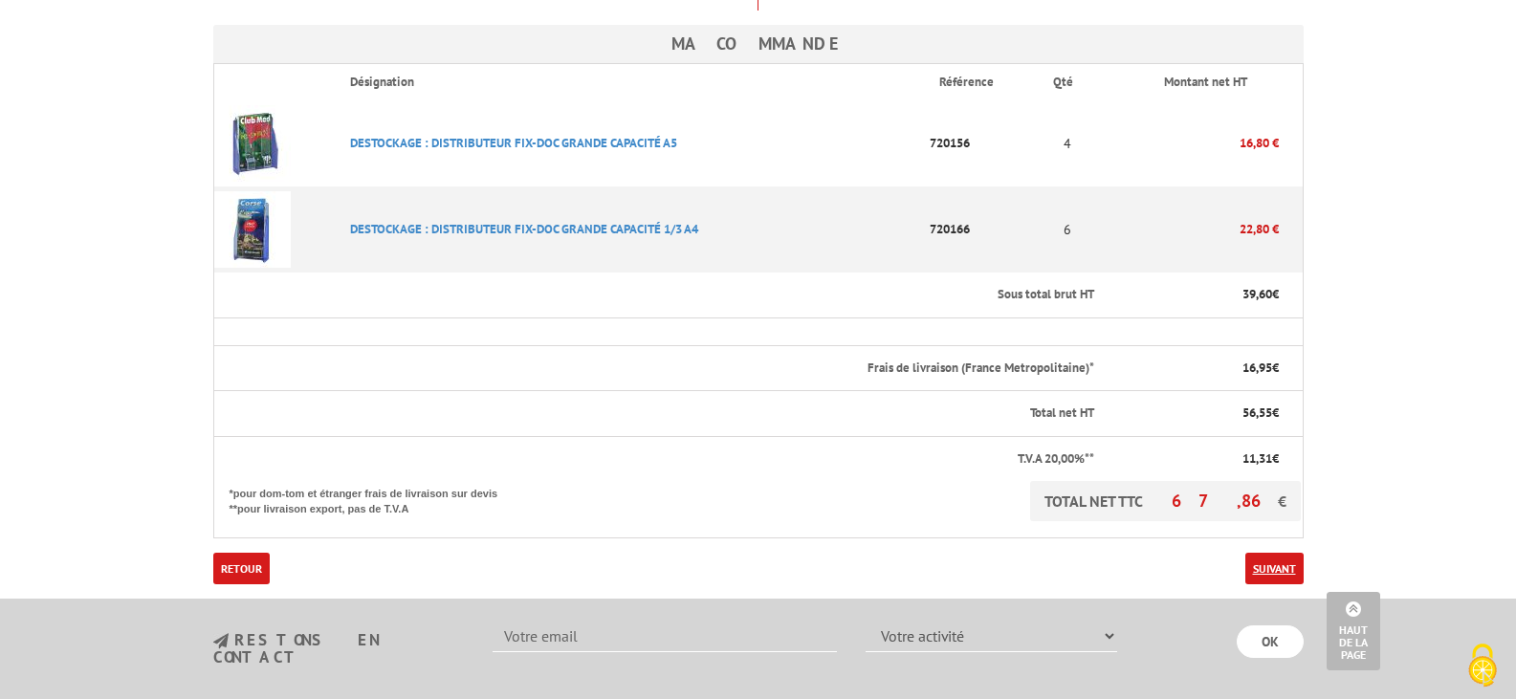  I want to click on p: 16,80 €, so click(1187, 143).